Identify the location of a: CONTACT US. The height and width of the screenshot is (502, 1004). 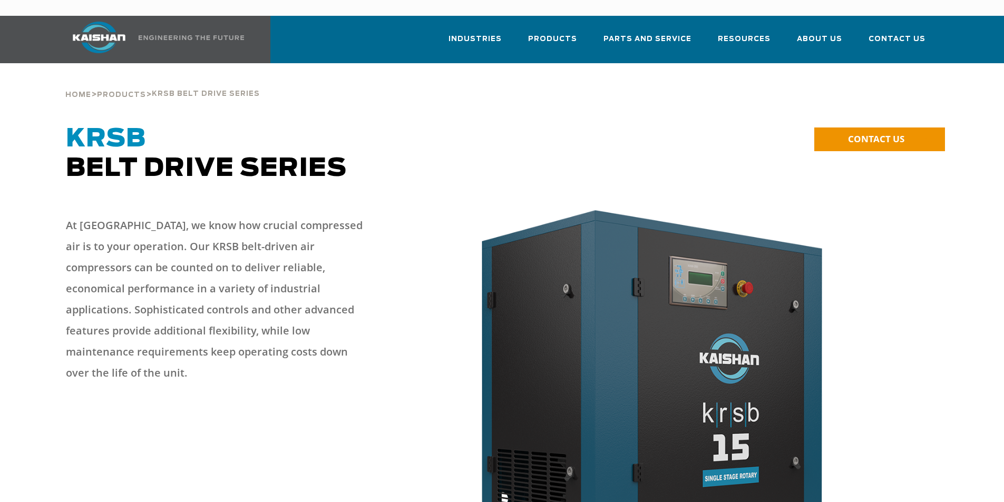
(880, 139).